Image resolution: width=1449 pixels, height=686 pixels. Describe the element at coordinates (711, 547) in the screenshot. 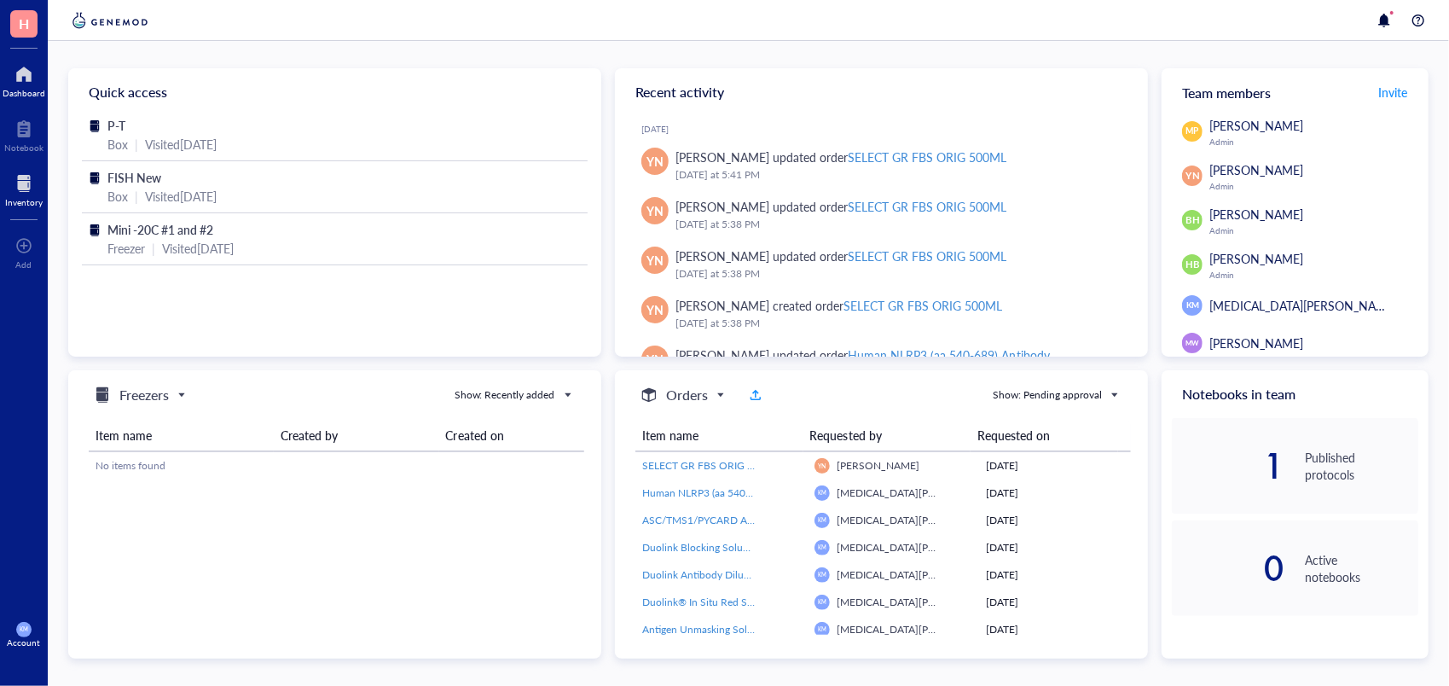

I see `span: Duolink Blocking Solution (1X)` at that location.